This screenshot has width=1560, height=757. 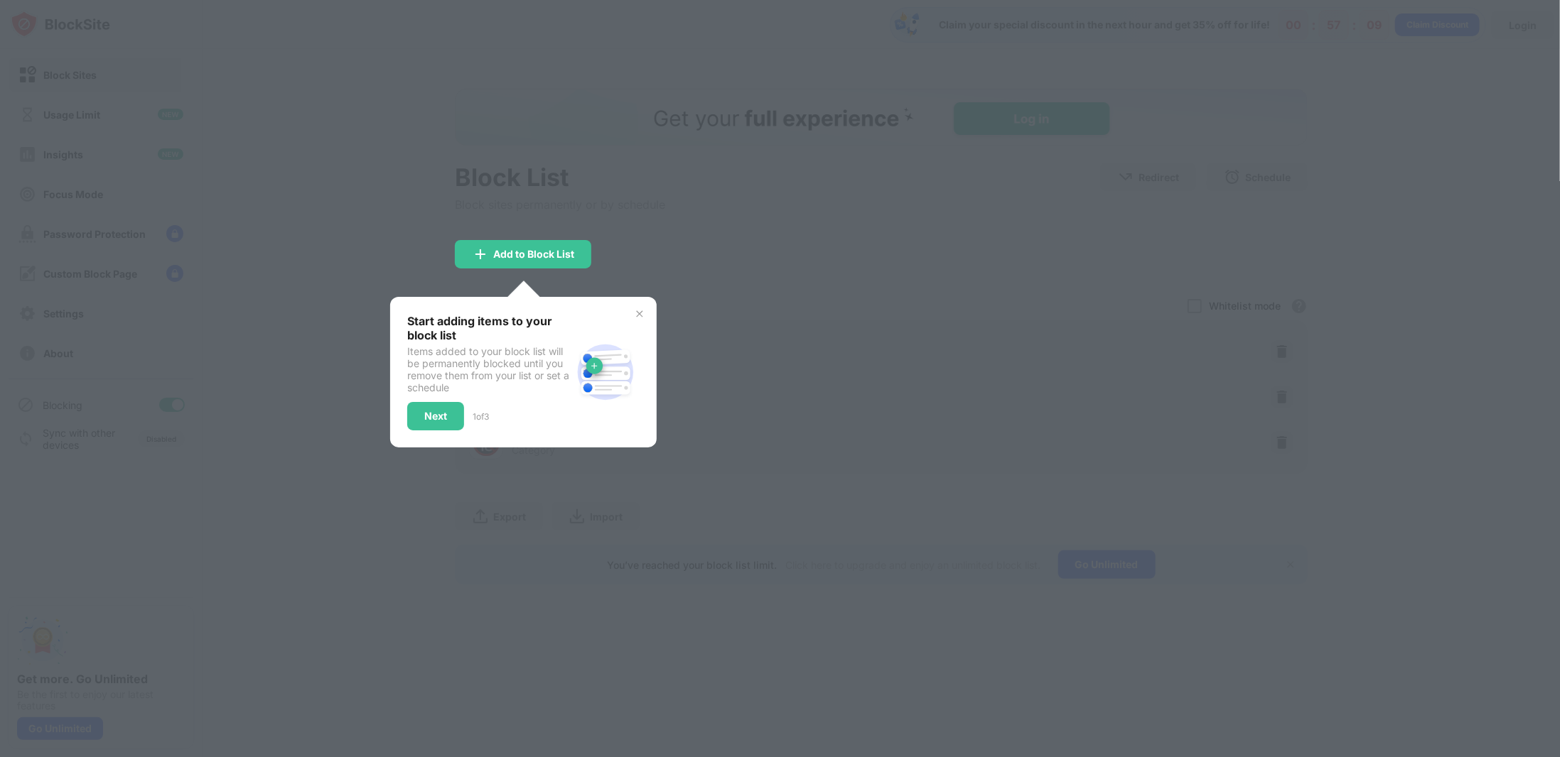 I want to click on div: Start adding items to your block list, so click(x=489, y=328).